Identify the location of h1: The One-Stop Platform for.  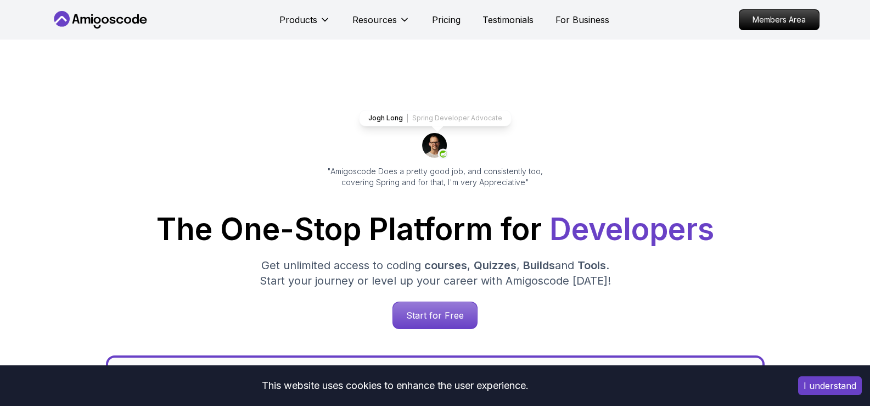
(435, 229).